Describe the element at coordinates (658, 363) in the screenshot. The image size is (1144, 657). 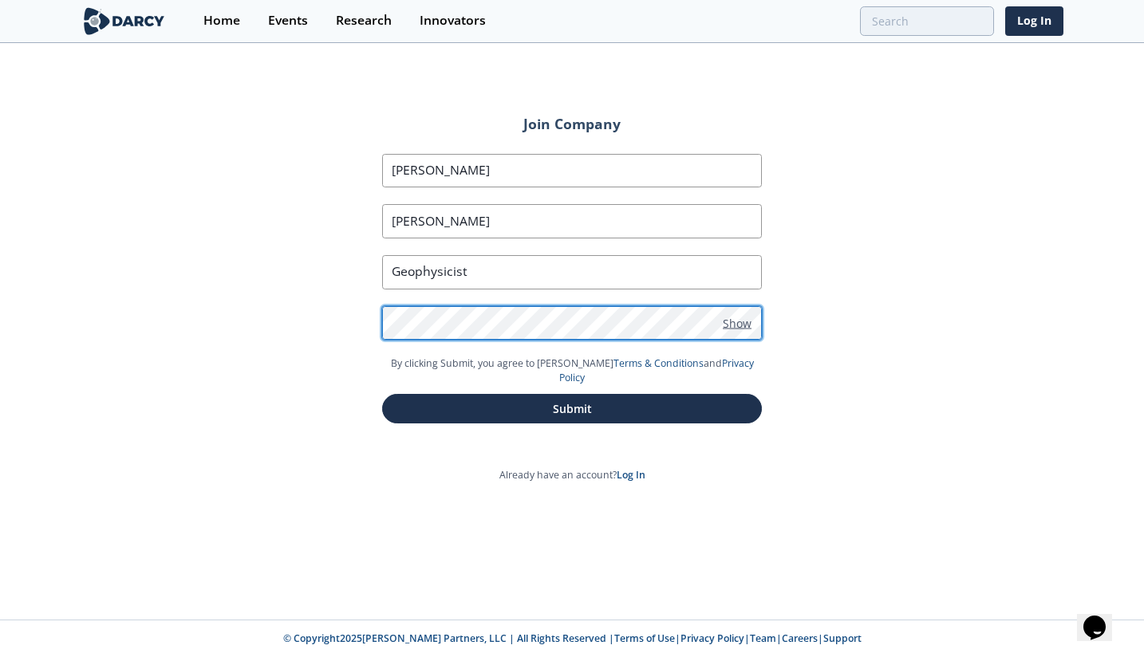
I see `a: Terms & Conditions` at that location.